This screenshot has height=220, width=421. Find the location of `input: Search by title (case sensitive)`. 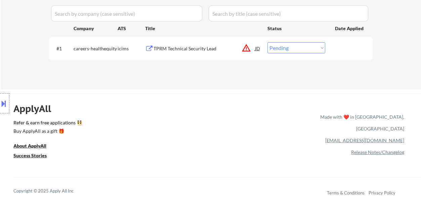

input: Search by title (case sensitive) is located at coordinates (288, 13).